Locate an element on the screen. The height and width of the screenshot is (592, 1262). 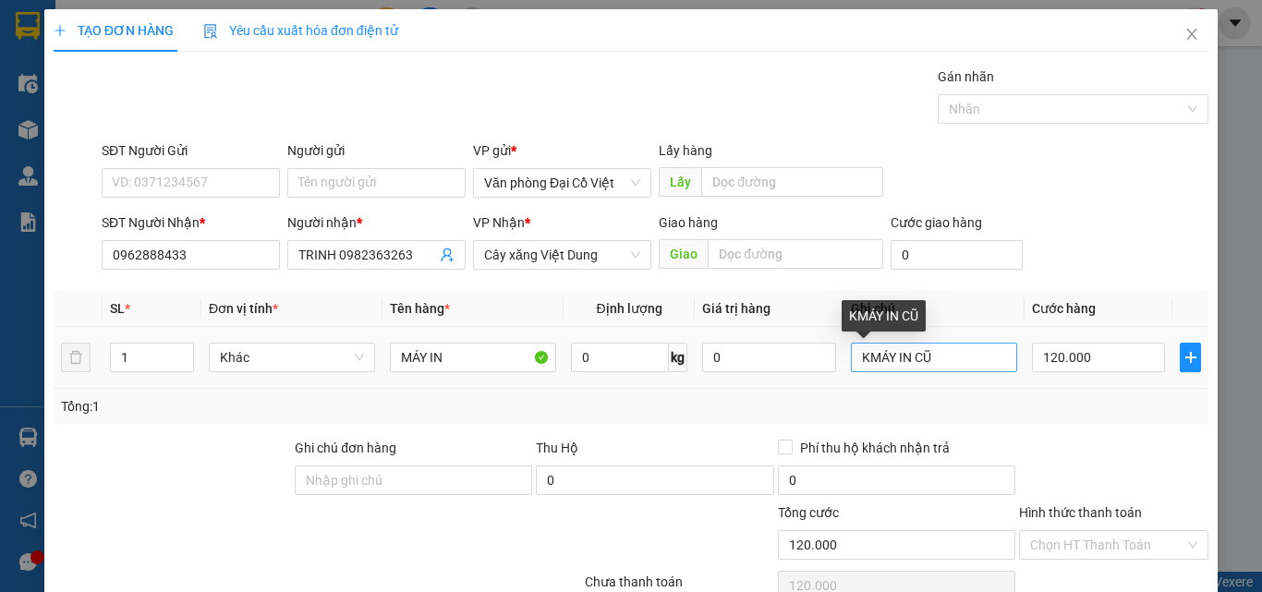
input: 0 is located at coordinates (769, 357).